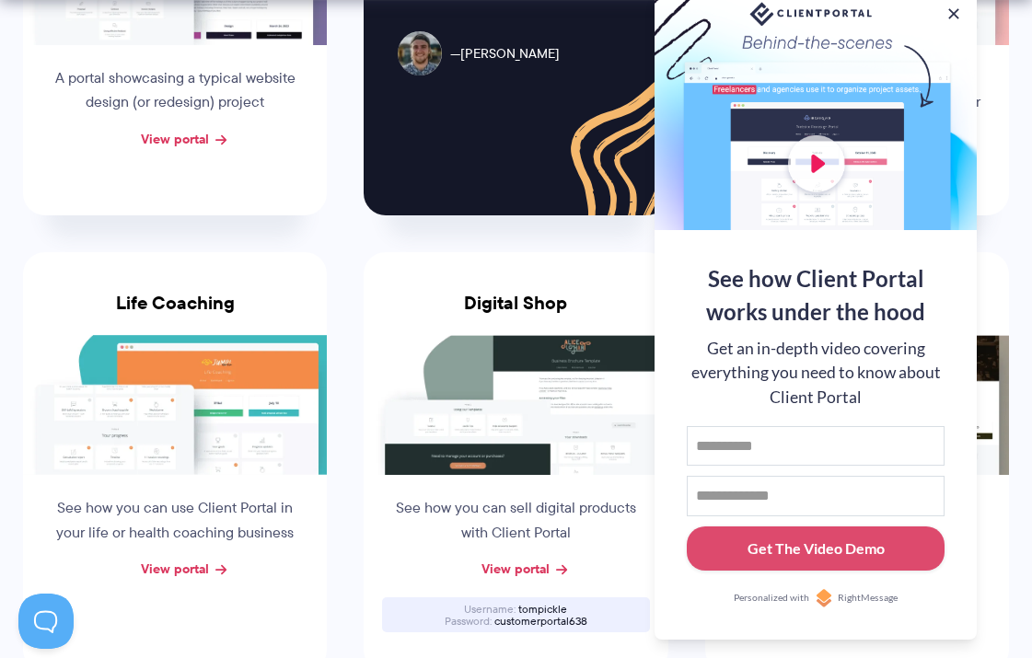 This screenshot has height=658, width=1032. Describe the element at coordinates (771, 598) in the screenshot. I see `span: Personalized with` at that location.